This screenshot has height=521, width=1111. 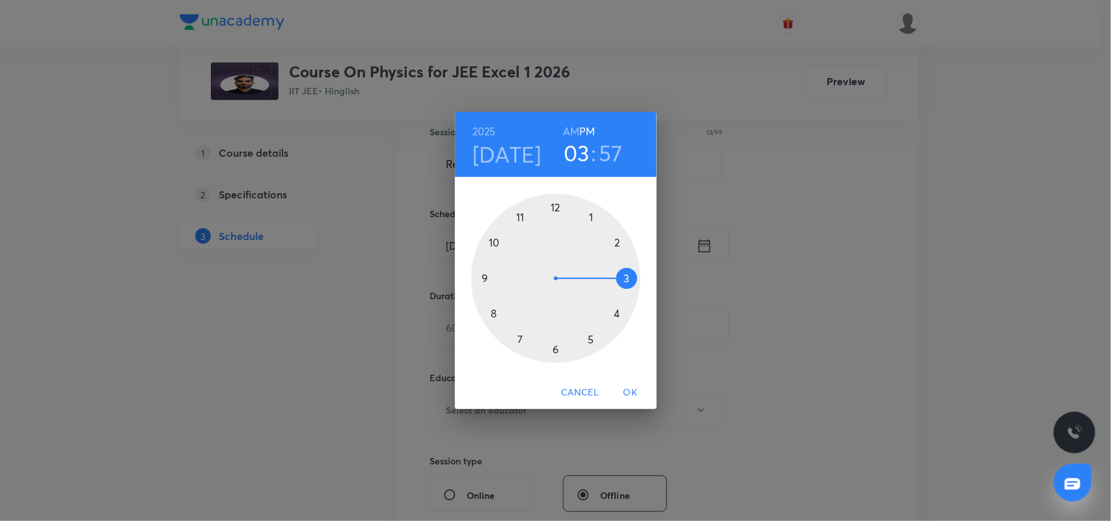 I want to click on span: Cancel, so click(x=580, y=392).